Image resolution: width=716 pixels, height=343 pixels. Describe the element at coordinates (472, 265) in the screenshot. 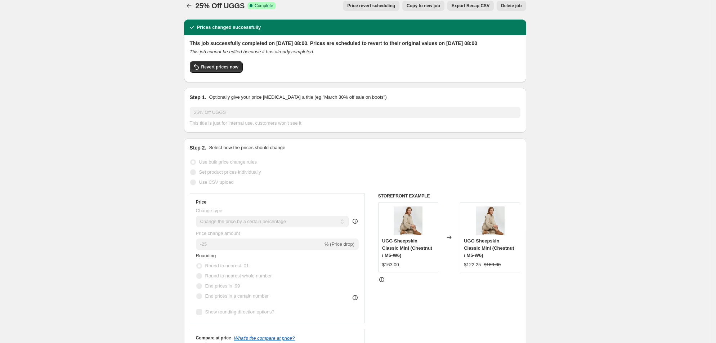

I see `div: $122.25` at that location.